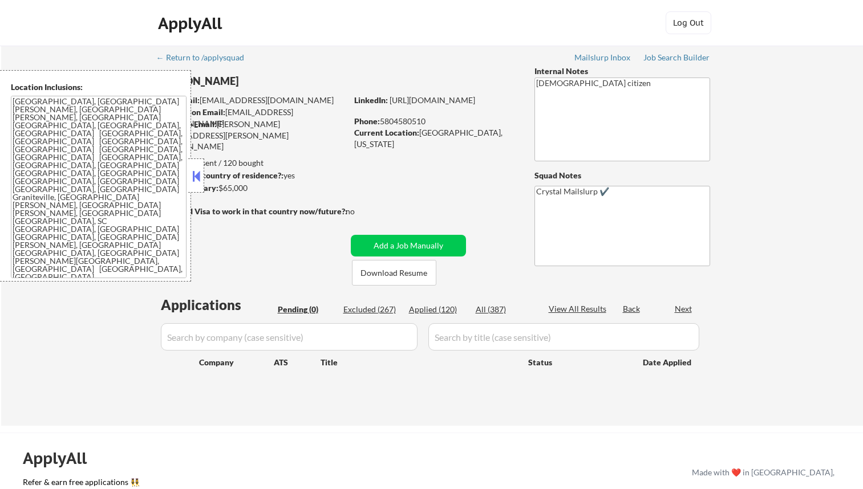 The image size is (863, 489). I want to click on div: Applications, so click(217, 305).